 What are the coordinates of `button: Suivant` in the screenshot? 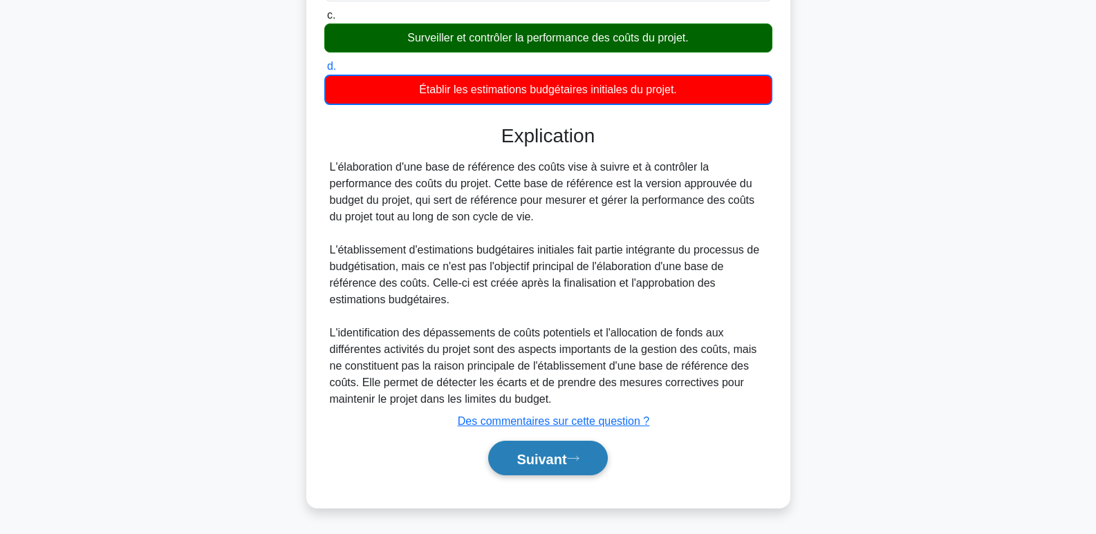 It's located at (547, 458).